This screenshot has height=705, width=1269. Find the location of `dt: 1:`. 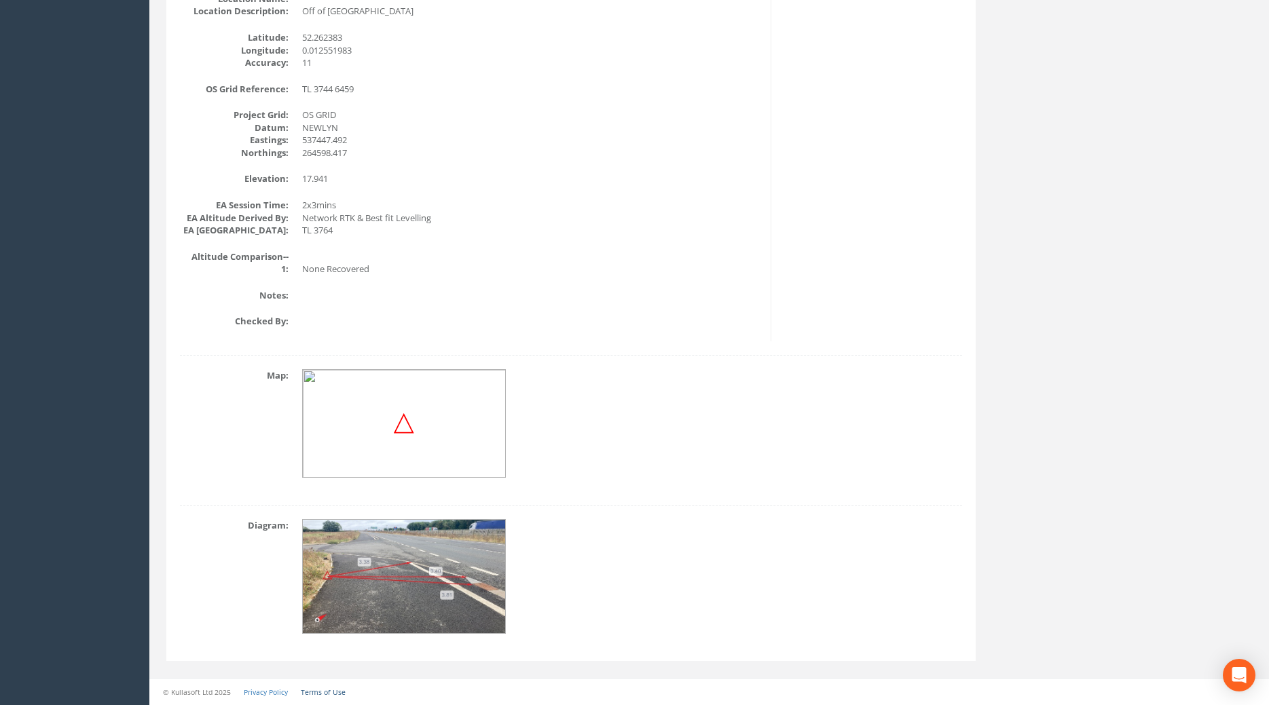

dt: 1: is located at coordinates (234, 269).